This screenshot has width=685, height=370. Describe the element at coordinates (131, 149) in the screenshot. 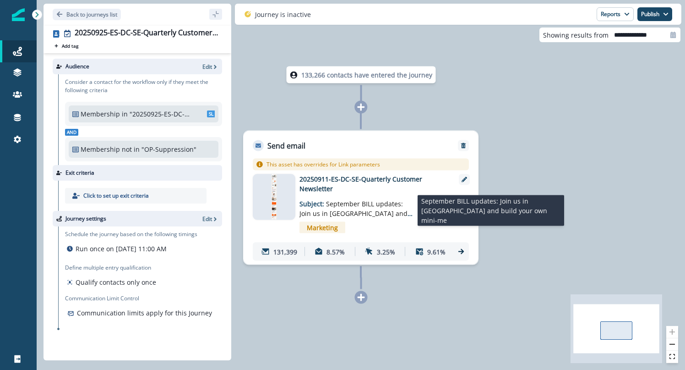

I see `p: not in` at that location.